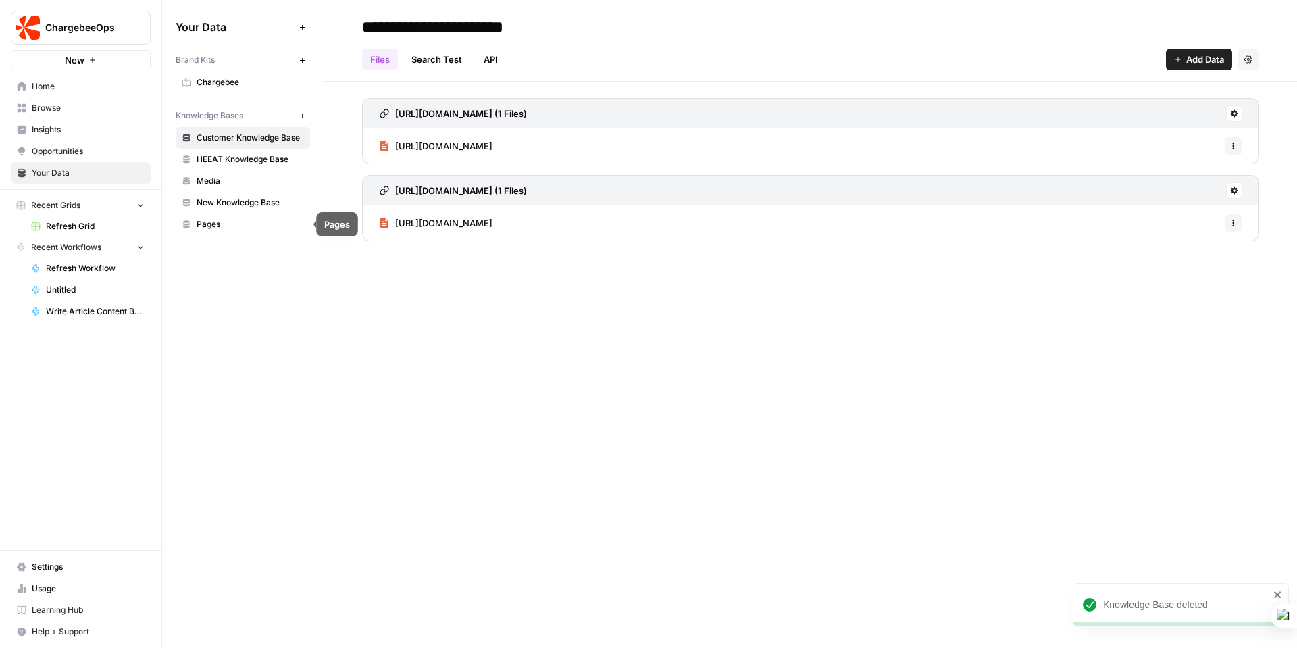 Image resolution: width=1297 pixels, height=648 pixels. I want to click on span: Pages, so click(250, 224).